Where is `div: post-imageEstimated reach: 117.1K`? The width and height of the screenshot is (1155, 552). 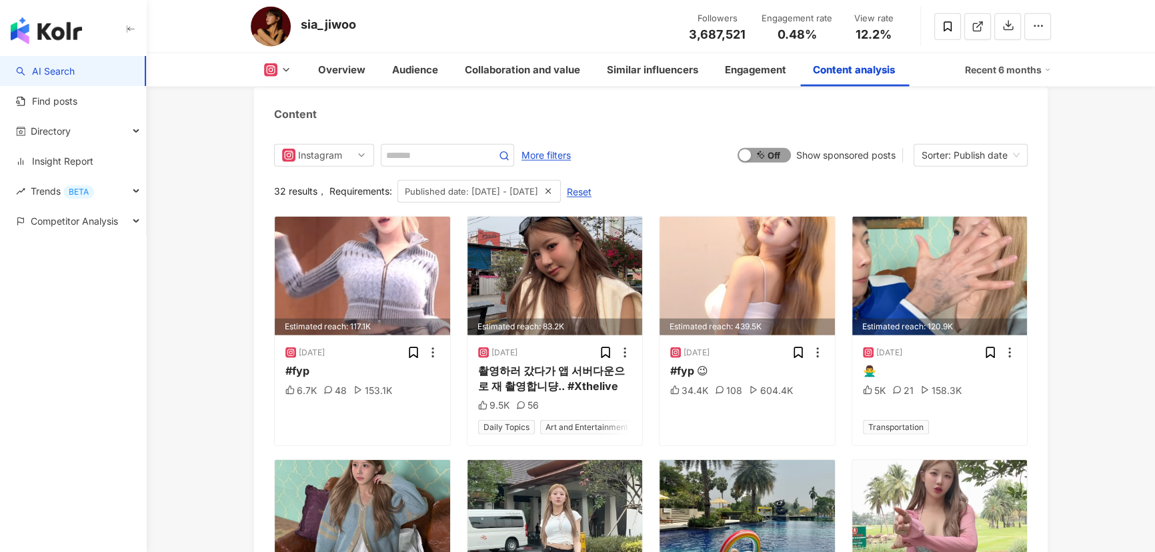 div: post-imageEstimated reach: 117.1K is located at coordinates (362, 276).